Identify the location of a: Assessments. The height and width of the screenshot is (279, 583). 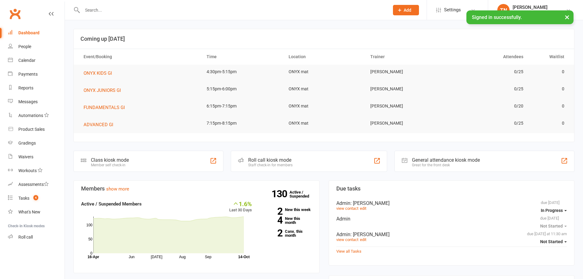
(36, 184).